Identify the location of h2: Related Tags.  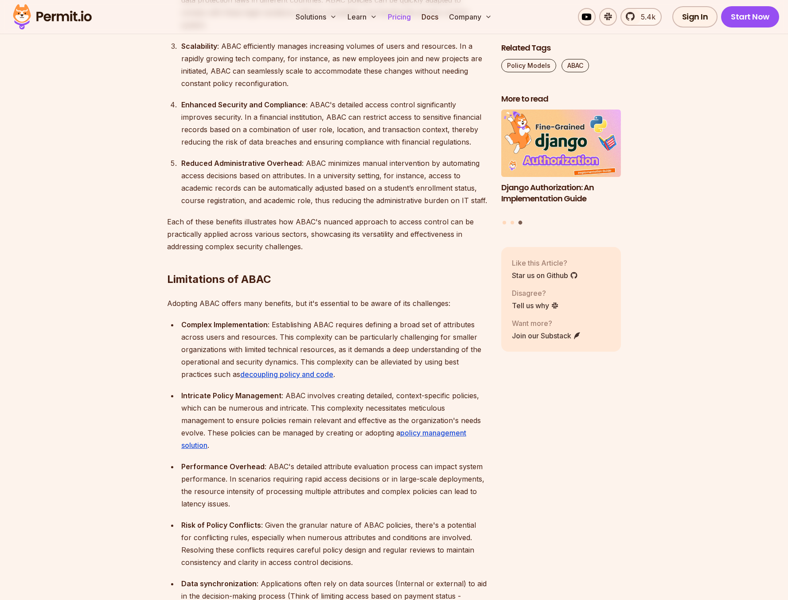
(561, 48).